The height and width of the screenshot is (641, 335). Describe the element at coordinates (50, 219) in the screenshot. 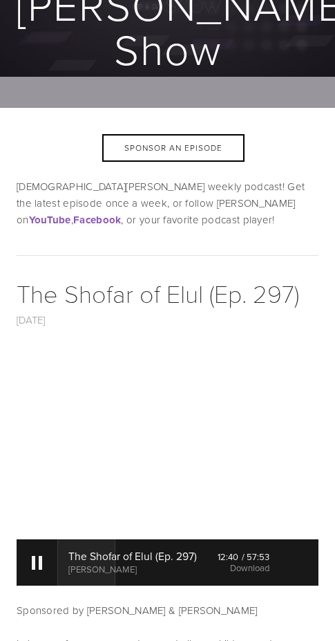

I see `a: YouTube` at that location.